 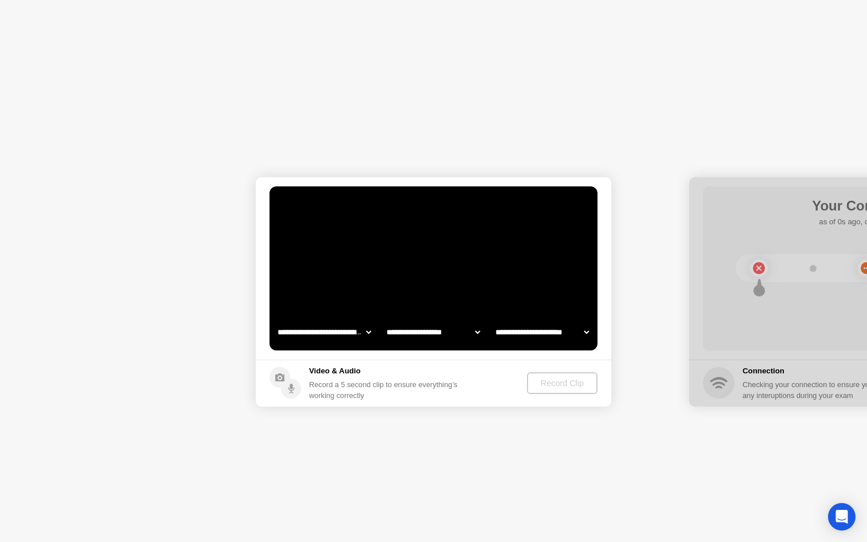 What do you see at coordinates (324, 332) in the screenshot?
I see `select: Available cameras` at bounding box center [324, 332].